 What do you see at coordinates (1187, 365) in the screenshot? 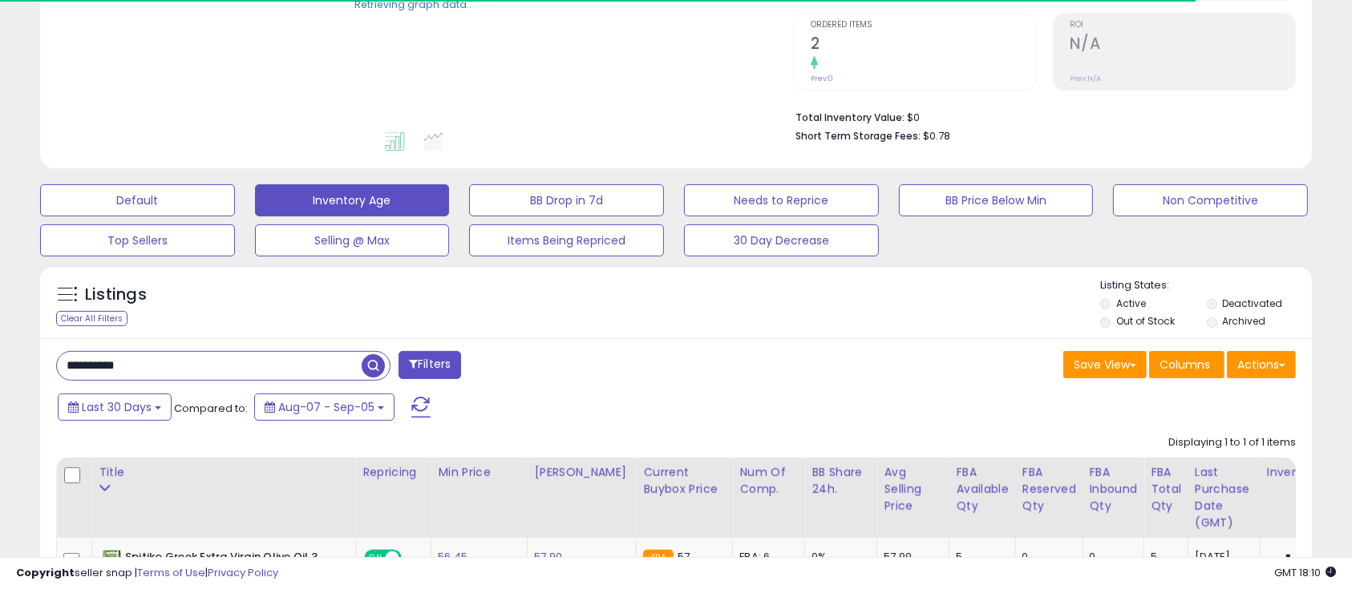
I see `button: Columns` at bounding box center [1187, 365].